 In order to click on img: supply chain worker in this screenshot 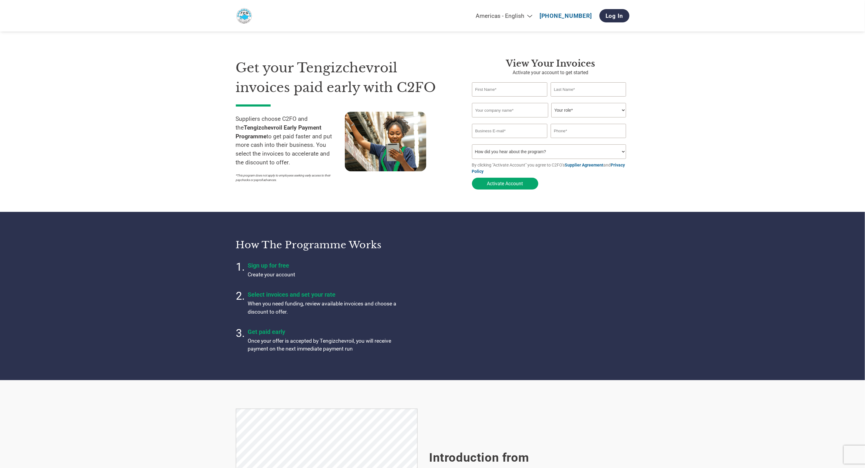, I will do `click(385, 141)`.